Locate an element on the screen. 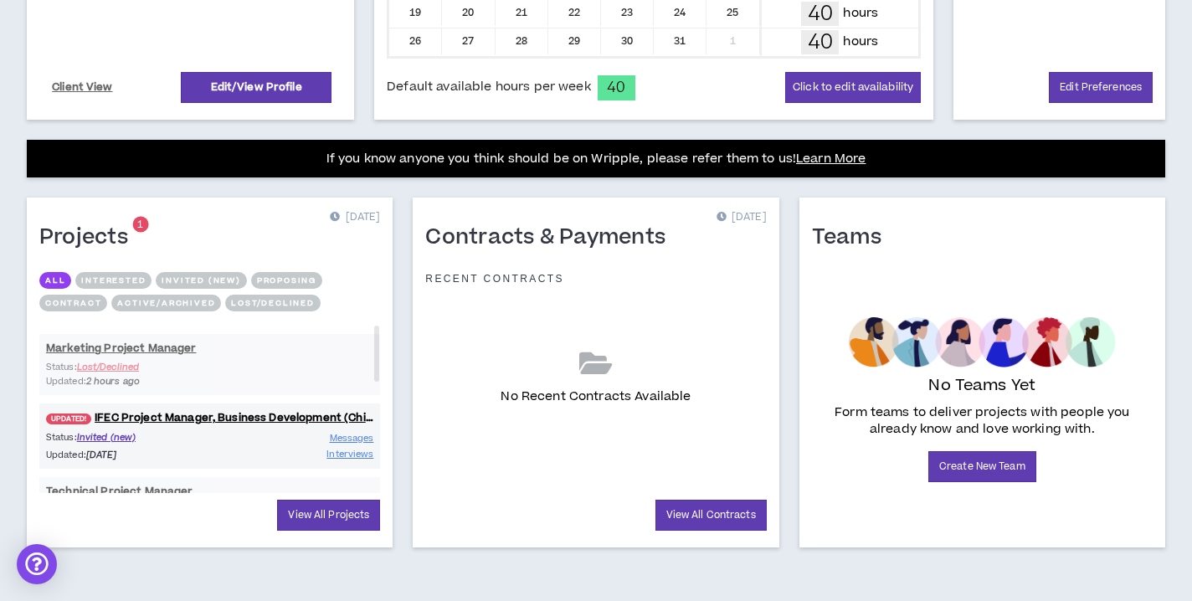 This screenshot has height=601, width=1192. h1: Teams is located at coordinates (853, 238).